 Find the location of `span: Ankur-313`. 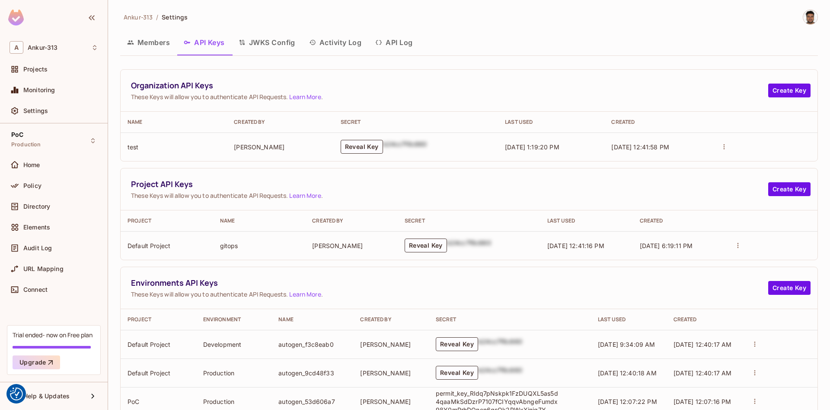

span: Ankur-313 is located at coordinates (138, 17).